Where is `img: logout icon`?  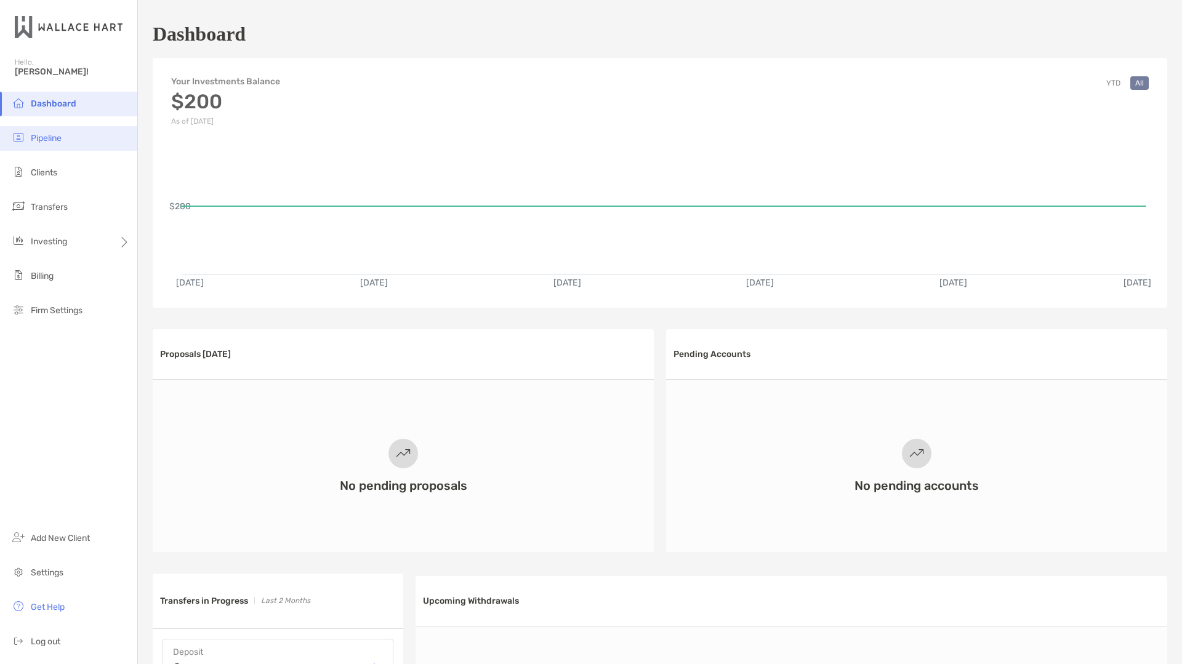
img: logout icon is located at coordinates (18, 641).